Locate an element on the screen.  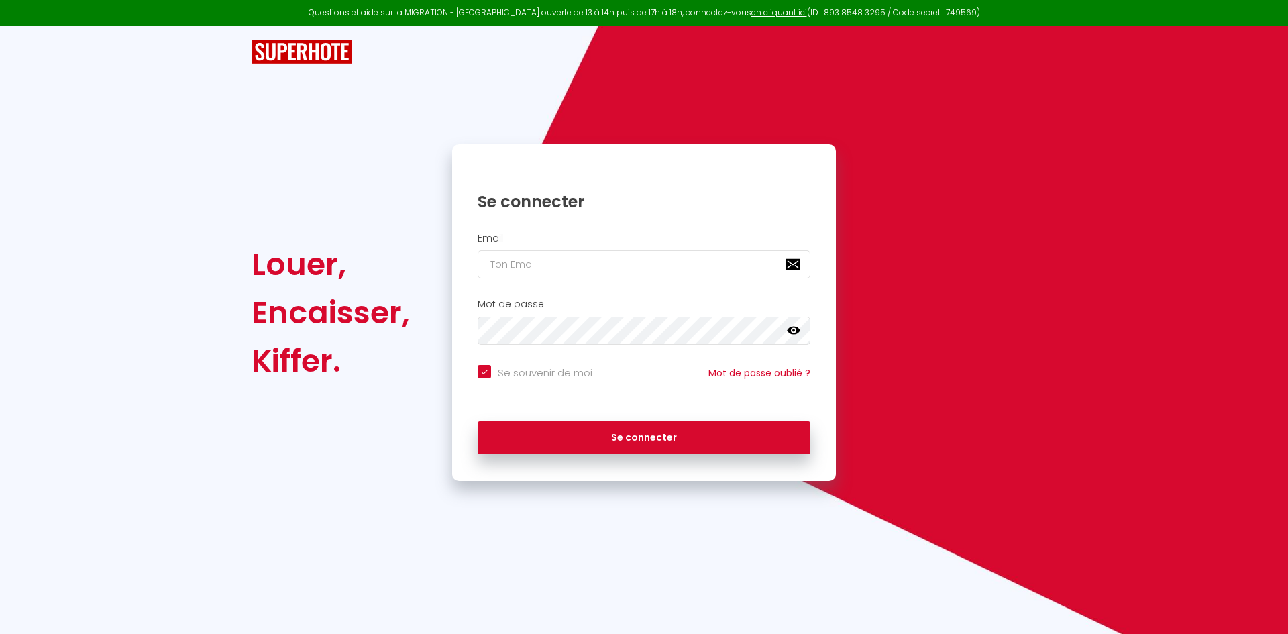
h2: Mot de passe is located at coordinates (644, 304).